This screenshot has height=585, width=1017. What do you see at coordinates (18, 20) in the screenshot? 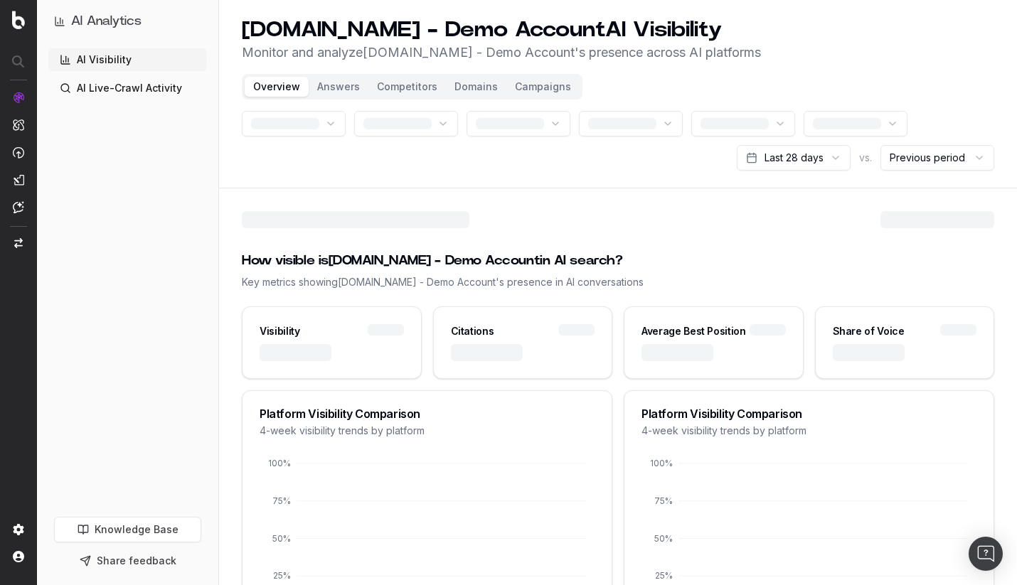
I see `img: Botify logo` at bounding box center [18, 20].